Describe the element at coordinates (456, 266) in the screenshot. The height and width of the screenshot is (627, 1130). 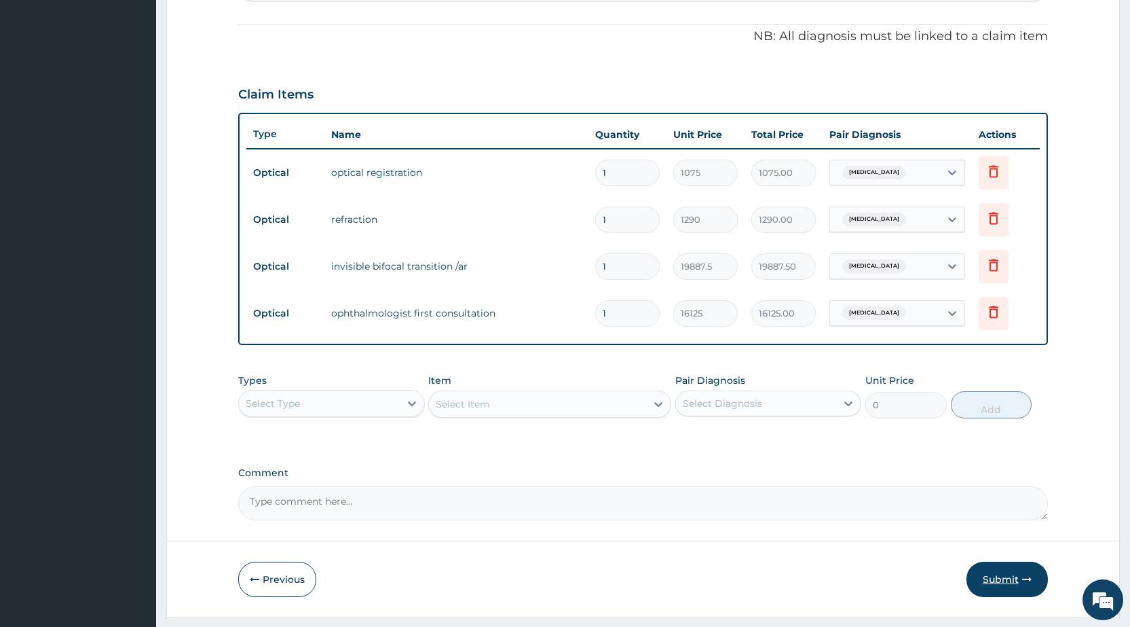
I see `td: invisible bifocal transition /ar` at that location.